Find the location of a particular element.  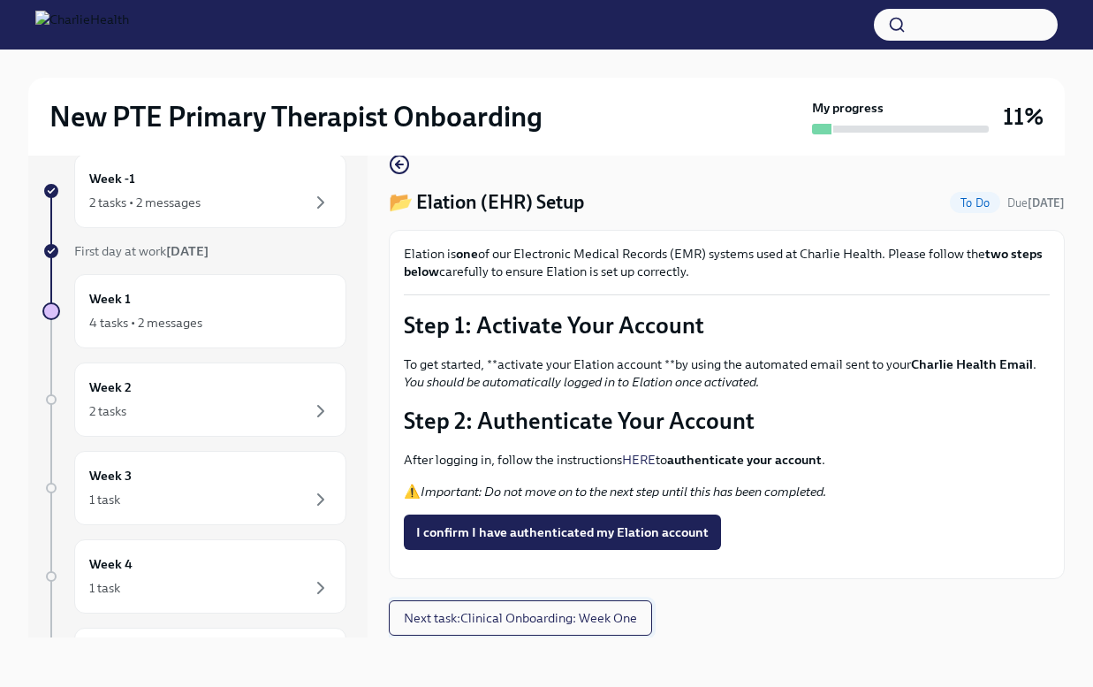

p: Step 2: Authenticate Your Account is located at coordinates (726, 421).